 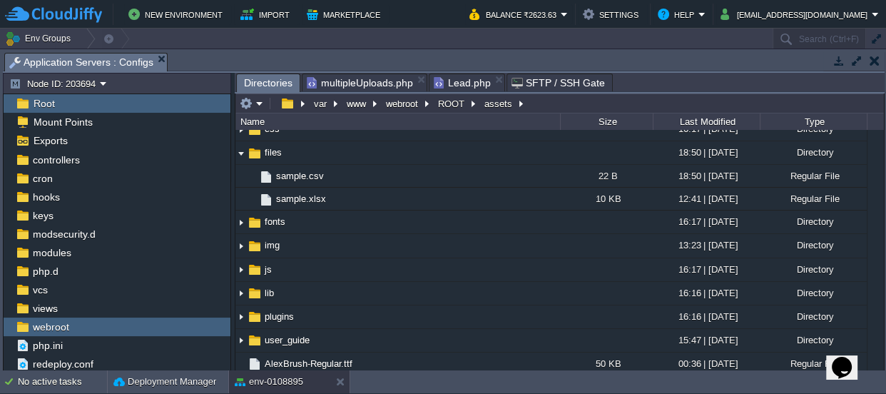 What do you see at coordinates (268, 269) in the screenshot?
I see `a: js` at bounding box center [268, 269].